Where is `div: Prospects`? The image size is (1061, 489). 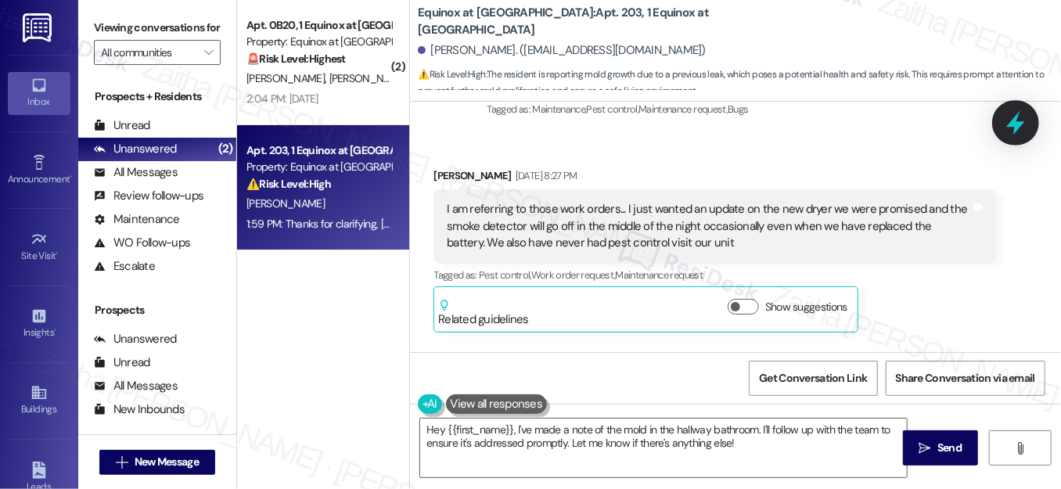
div: Prospects is located at coordinates (157, 310).